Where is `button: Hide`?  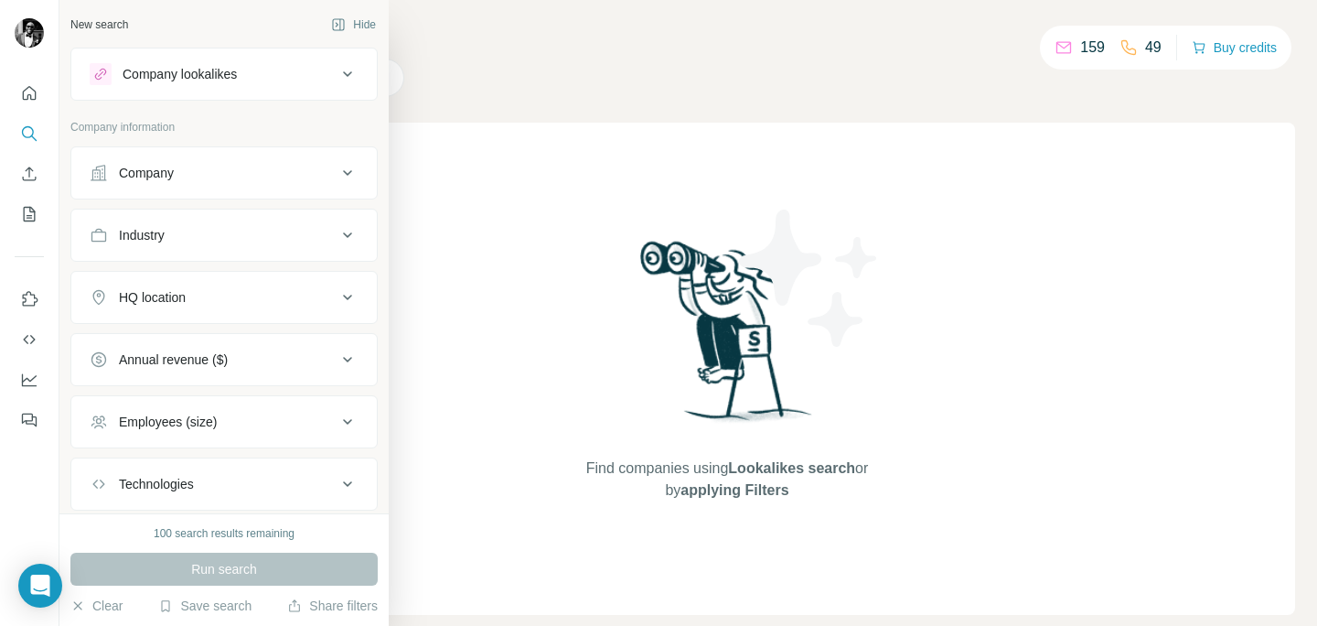 button: Hide is located at coordinates (353, 25).